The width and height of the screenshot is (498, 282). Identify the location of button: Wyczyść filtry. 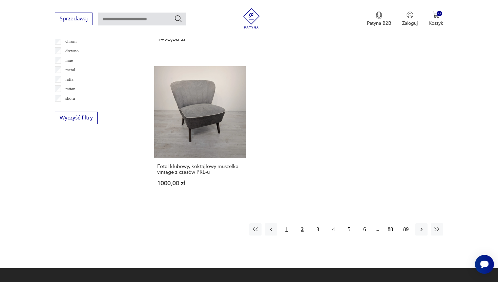
(76, 118).